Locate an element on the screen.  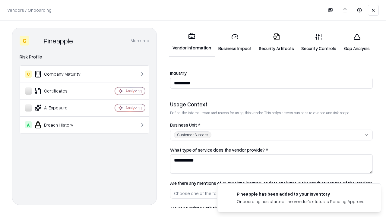
div: Choose one of the following... is located at coordinates (204, 193).